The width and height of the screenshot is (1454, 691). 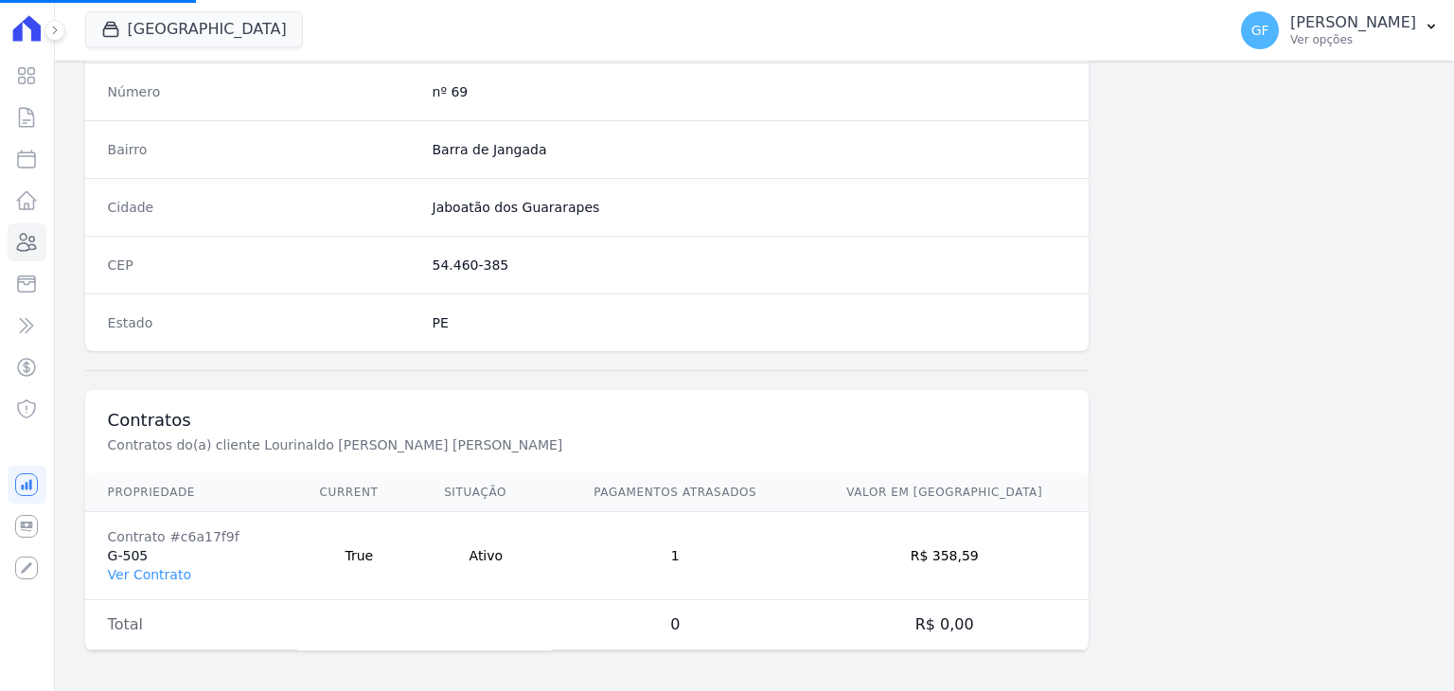 I want to click on td: R$ 358,59, so click(x=944, y=556).